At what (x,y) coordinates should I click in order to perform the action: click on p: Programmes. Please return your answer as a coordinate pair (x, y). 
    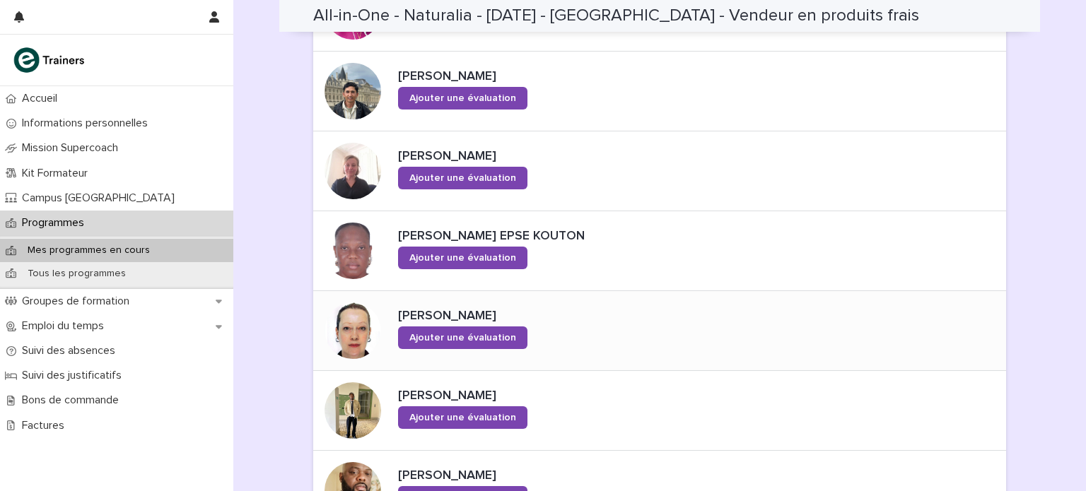
    Looking at the image, I should click on (56, 223).